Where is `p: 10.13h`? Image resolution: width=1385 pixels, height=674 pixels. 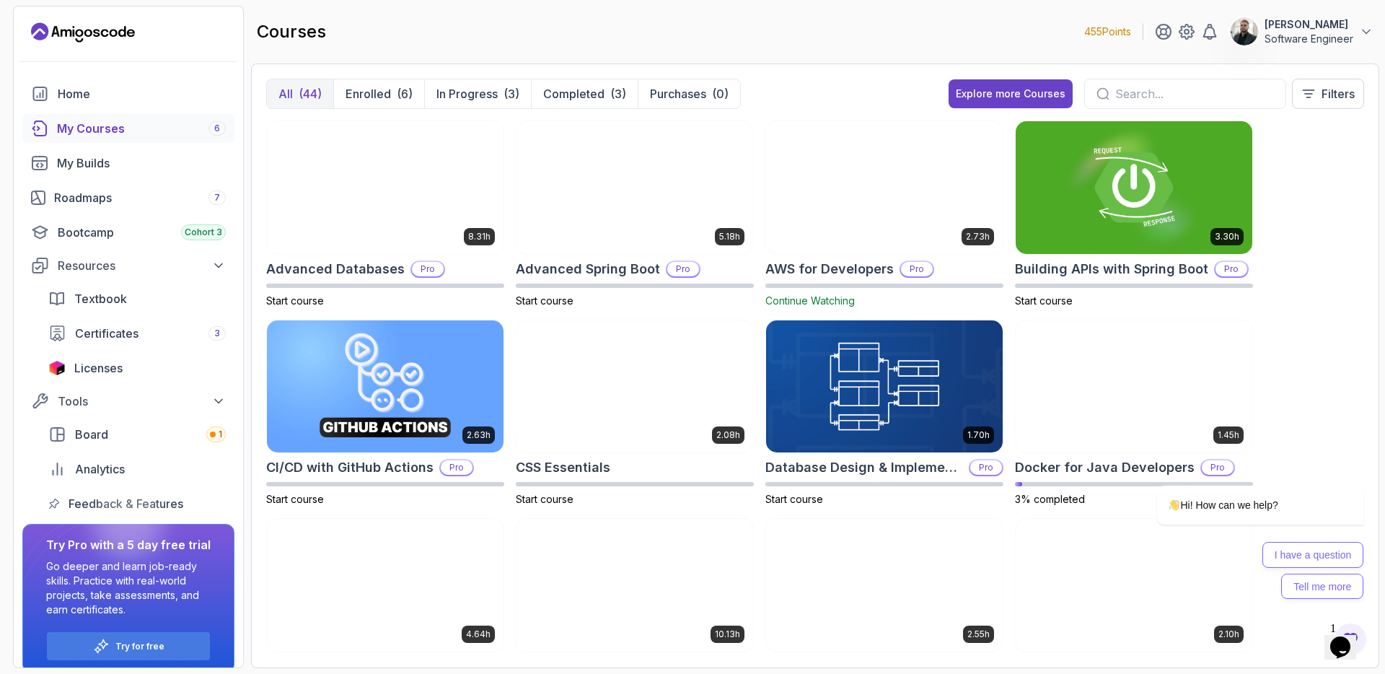 p: 10.13h is located at coordinates (727, 634).